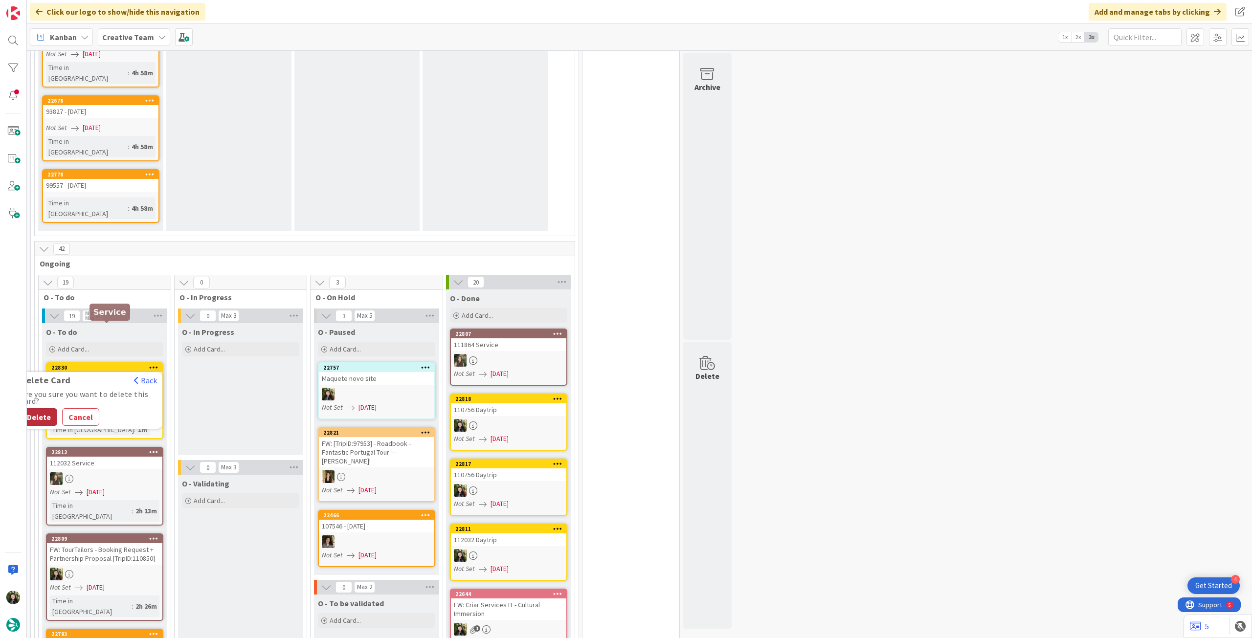 The width and height of the screenshot is (1252, 638). What do you see at coordinates (105, 452) in the screenshot?
I see `div: 22812` at bounding box center [105, 452].